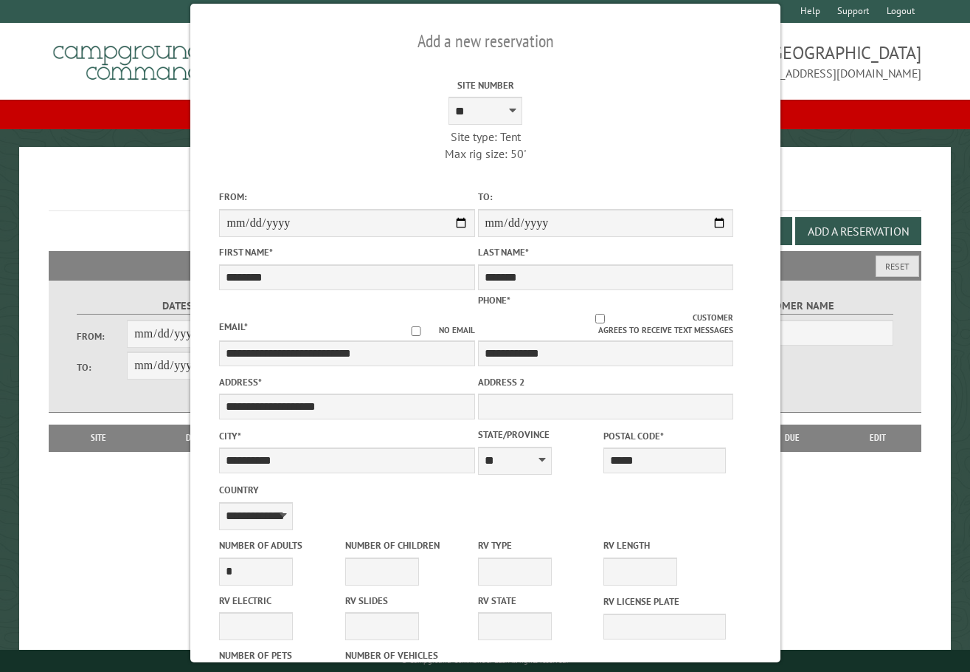 The width and height of the screenshot is (970, 672). What do you see at coordinates (233, 326) in the screenshot?
I see `label: Email` at bounding box center [233, 326].